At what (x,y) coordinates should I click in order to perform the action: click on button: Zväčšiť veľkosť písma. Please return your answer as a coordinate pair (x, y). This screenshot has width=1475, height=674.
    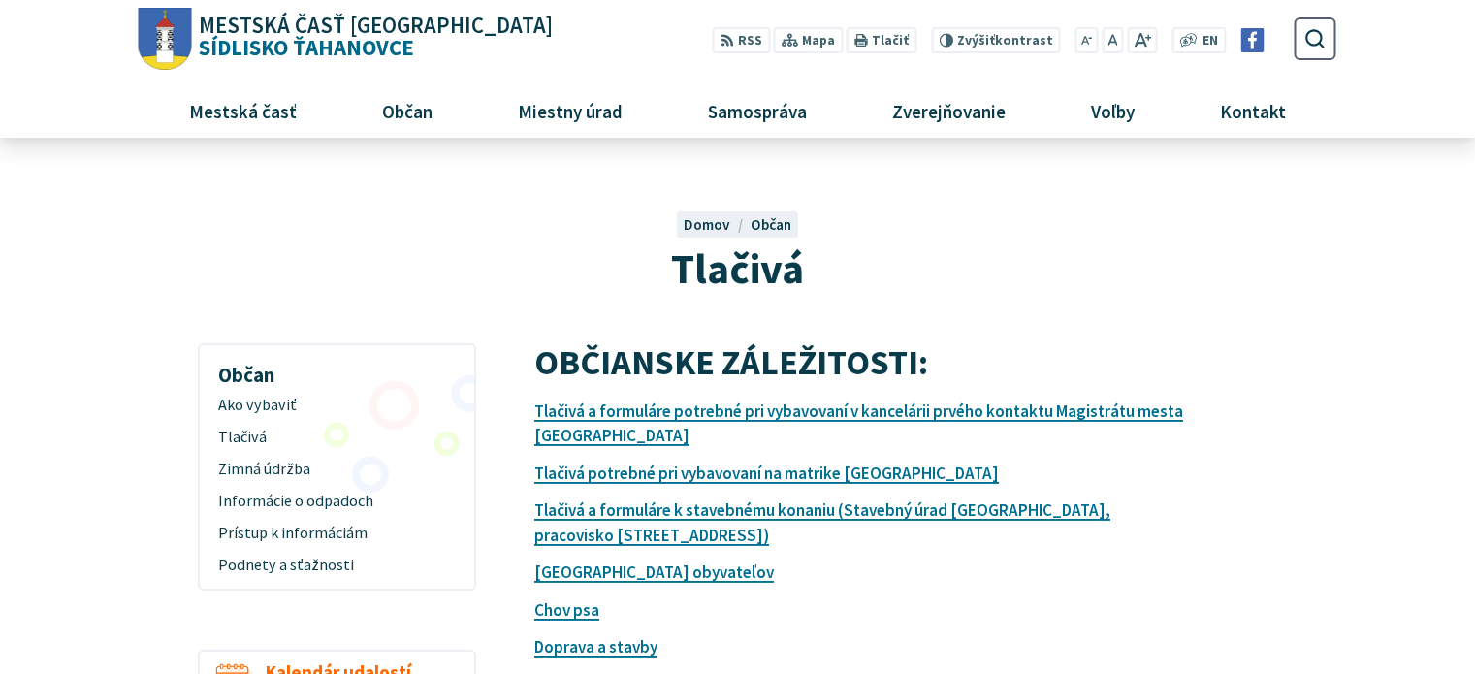
    Looking at the image, I should click on (1141, 40).